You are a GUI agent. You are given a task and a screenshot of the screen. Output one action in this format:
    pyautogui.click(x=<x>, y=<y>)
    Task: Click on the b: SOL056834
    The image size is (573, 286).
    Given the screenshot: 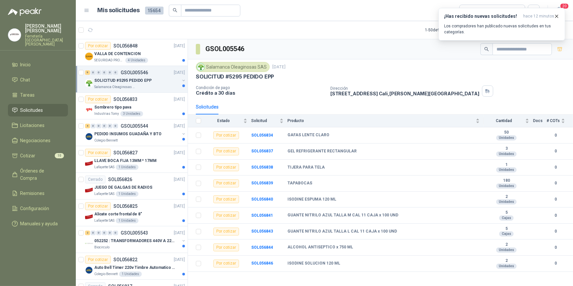 What is the action you would take?
    pyautogui.click(x=262, y=135)
    